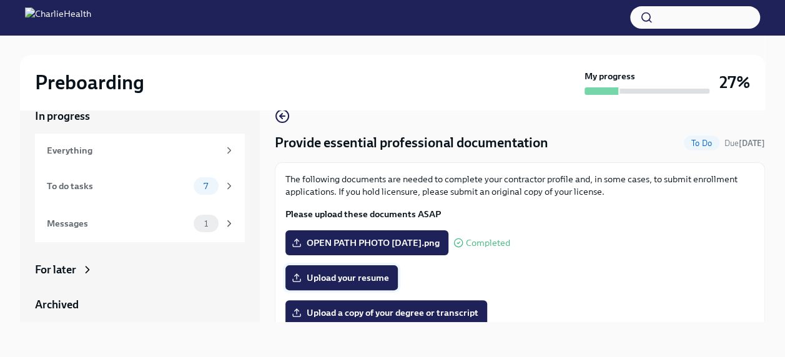 Image resolution: width=785 pixels, height=357 pixels. Describe the element at coordinates (117, 224) in the screenshot. I see `div: Messages` at that location.